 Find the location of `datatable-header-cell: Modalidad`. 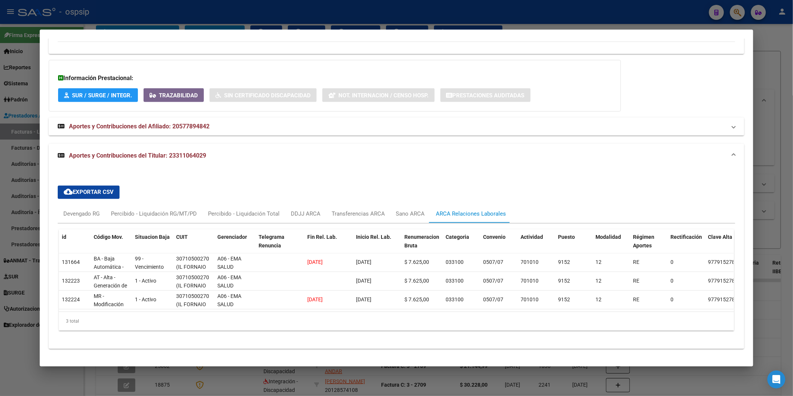

datatable-header-cell: Modalidad is located at coordinates (611, 246).